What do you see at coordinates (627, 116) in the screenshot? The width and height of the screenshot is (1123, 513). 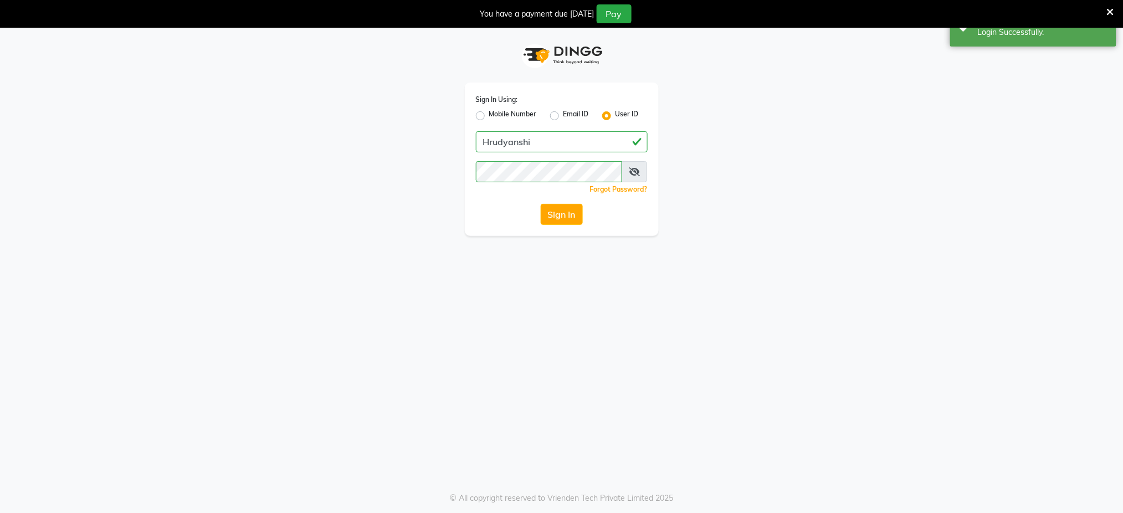 I see `label: User ID` at bounding box center [627, 116].